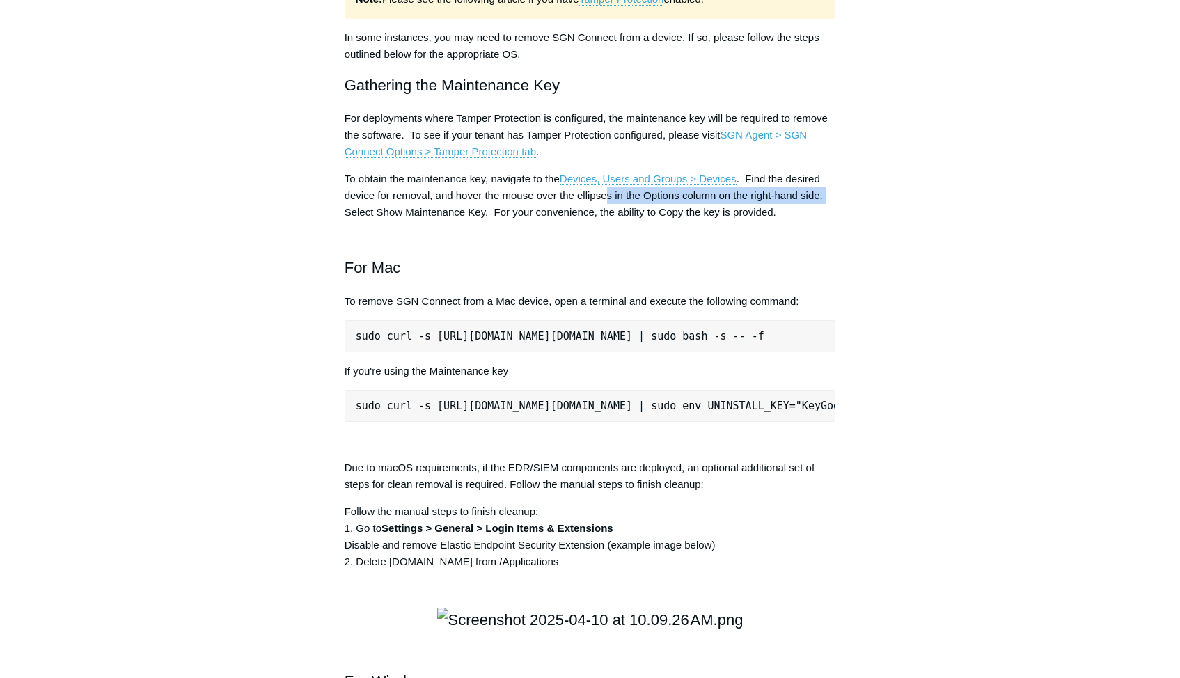 The width and height of the screenshot is (1180, 678). Describe the element at coordinates (590, 301) in the screenshot. I see `p: To remove SGN Connect from a Mac device, open a terminal and execute the following command:` at that location.